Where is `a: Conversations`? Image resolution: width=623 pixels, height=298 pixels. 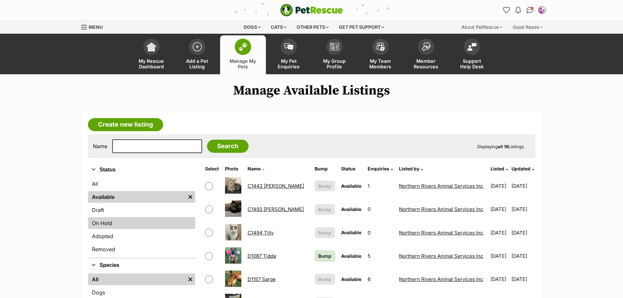
a: Conversations is located at coordinates (530, 10).